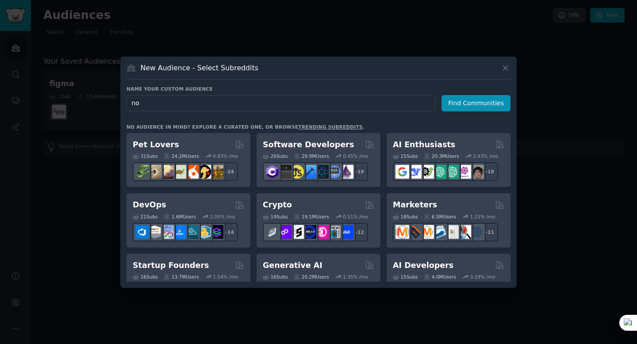 Image resolution: width=637 pixels, height=344 pixels. Describe the element at coordinates (308, 145) in the screenshot. I see `h2: Software Developers` at that location.